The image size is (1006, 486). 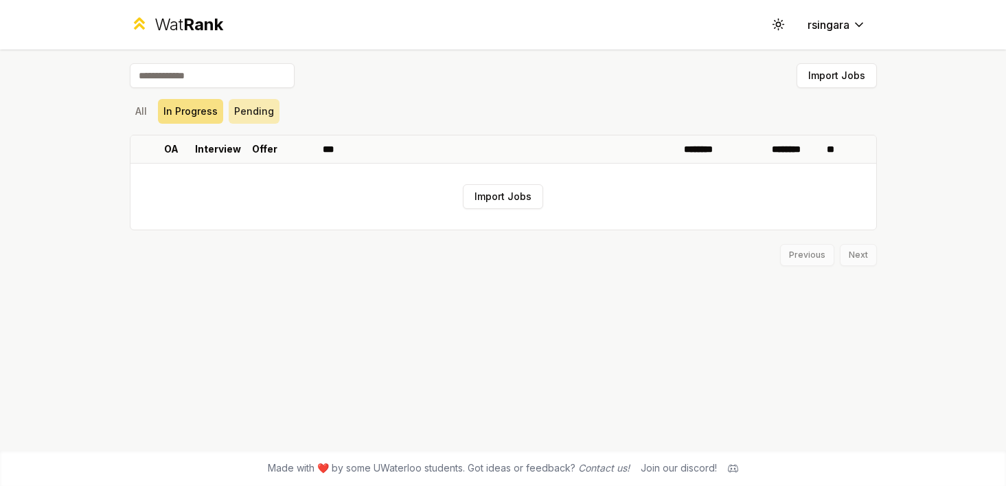 I want to click on p: Interview, so click(x=218, y=149).